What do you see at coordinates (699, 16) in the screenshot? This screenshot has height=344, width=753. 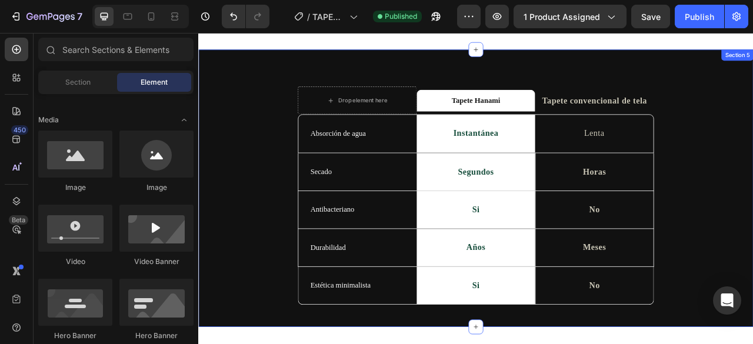 I see `div: Publish` at bounding box center [699, 16].